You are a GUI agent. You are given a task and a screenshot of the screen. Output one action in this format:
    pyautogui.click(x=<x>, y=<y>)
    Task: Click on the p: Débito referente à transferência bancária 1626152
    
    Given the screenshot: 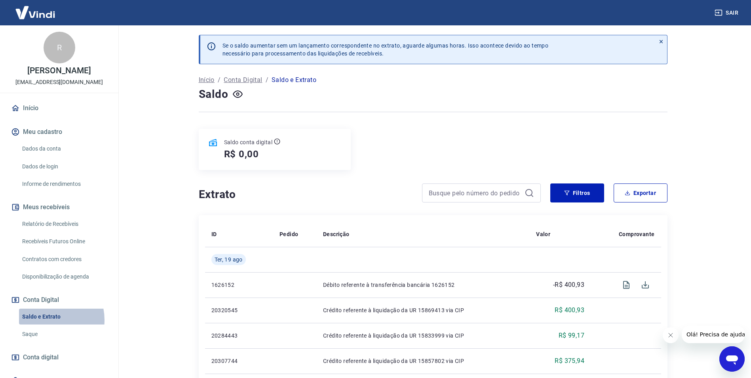 What is the action you would take?
    pyautogui.click(x=423, y=285)
    